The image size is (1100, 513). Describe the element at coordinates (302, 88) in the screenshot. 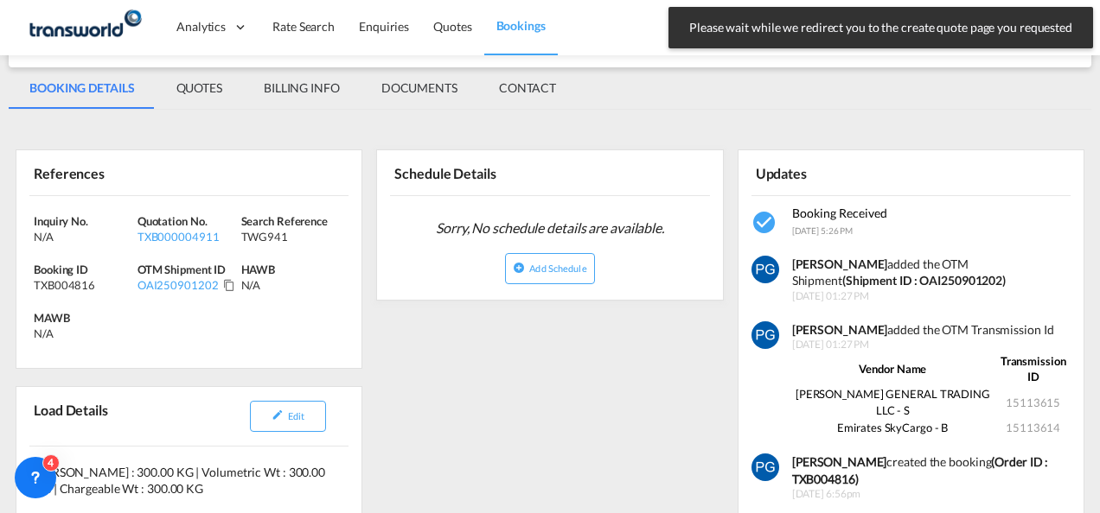

I see `md-tab-item: BILLING INFO` at that location.